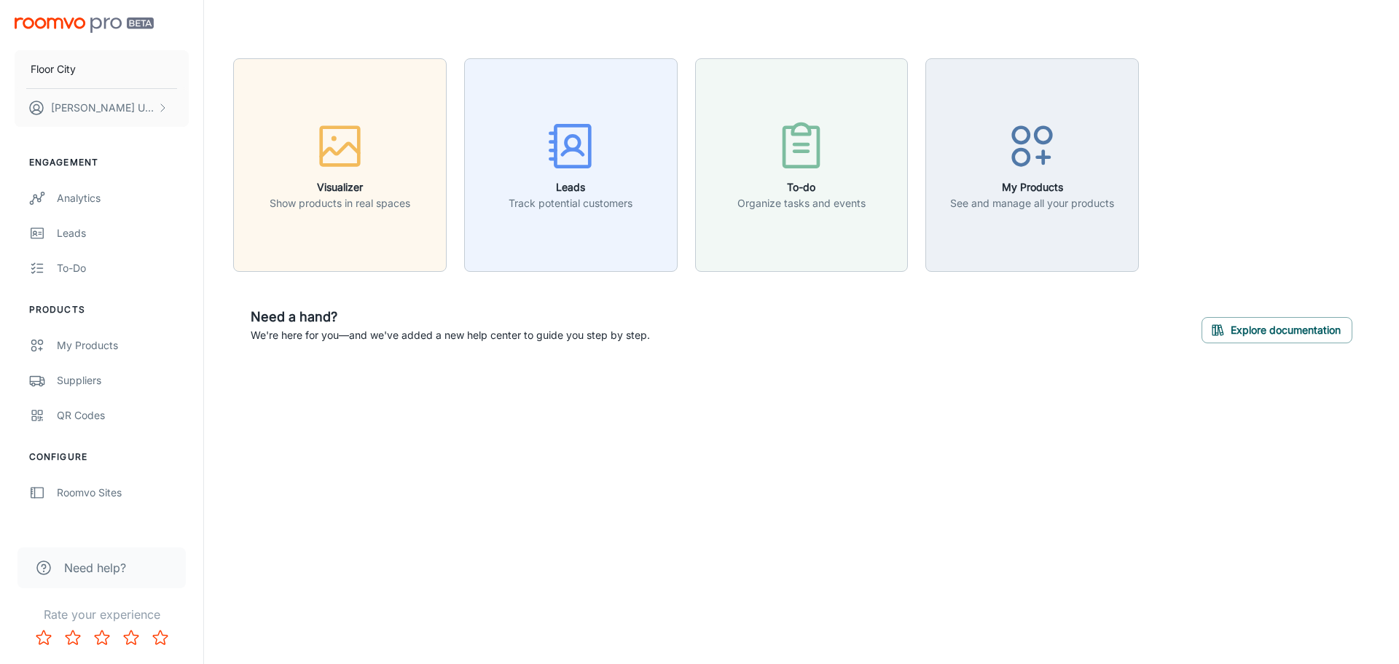 This screenshot has height=664, width=1399. What do you see at coordinates (571, 203) in the screenshot?
I see `p: Track potential customers` at bounding box center [571, 203].